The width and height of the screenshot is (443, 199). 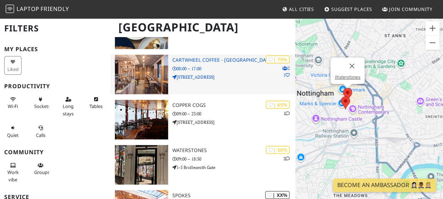 What do you see at coordinates (298, 9) in the screenshot?
I see `a: All Cities` at bounding box center [298, 9].